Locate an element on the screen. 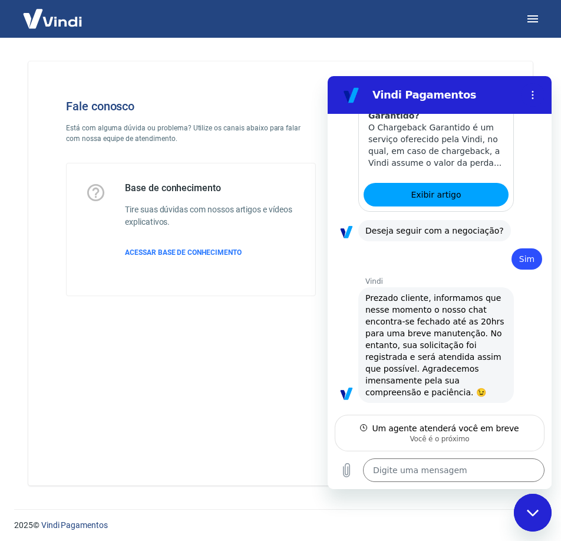 This screenshot has height=541, width=561. span: Deseja seguir com a negociação? is located at coordinates (107, 154).